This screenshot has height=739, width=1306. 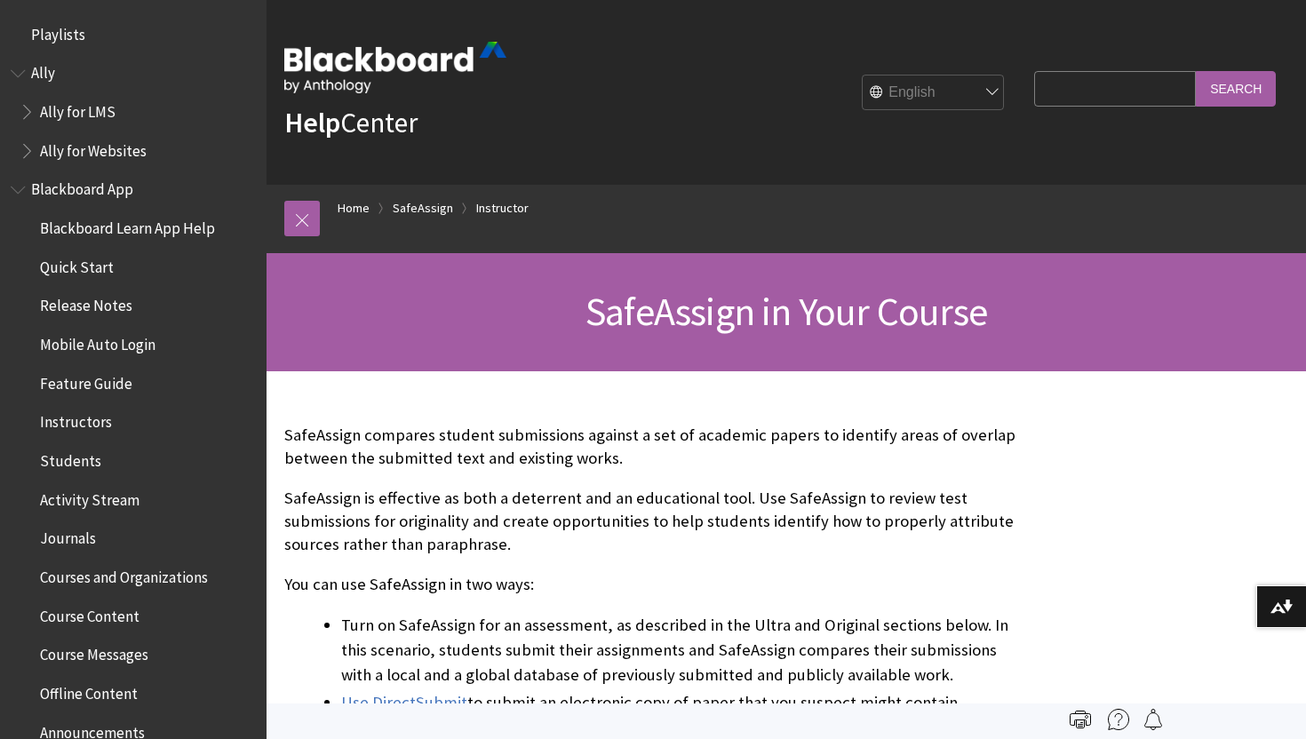 I want to click on span: Course Messages, so click(x=94, y=652).